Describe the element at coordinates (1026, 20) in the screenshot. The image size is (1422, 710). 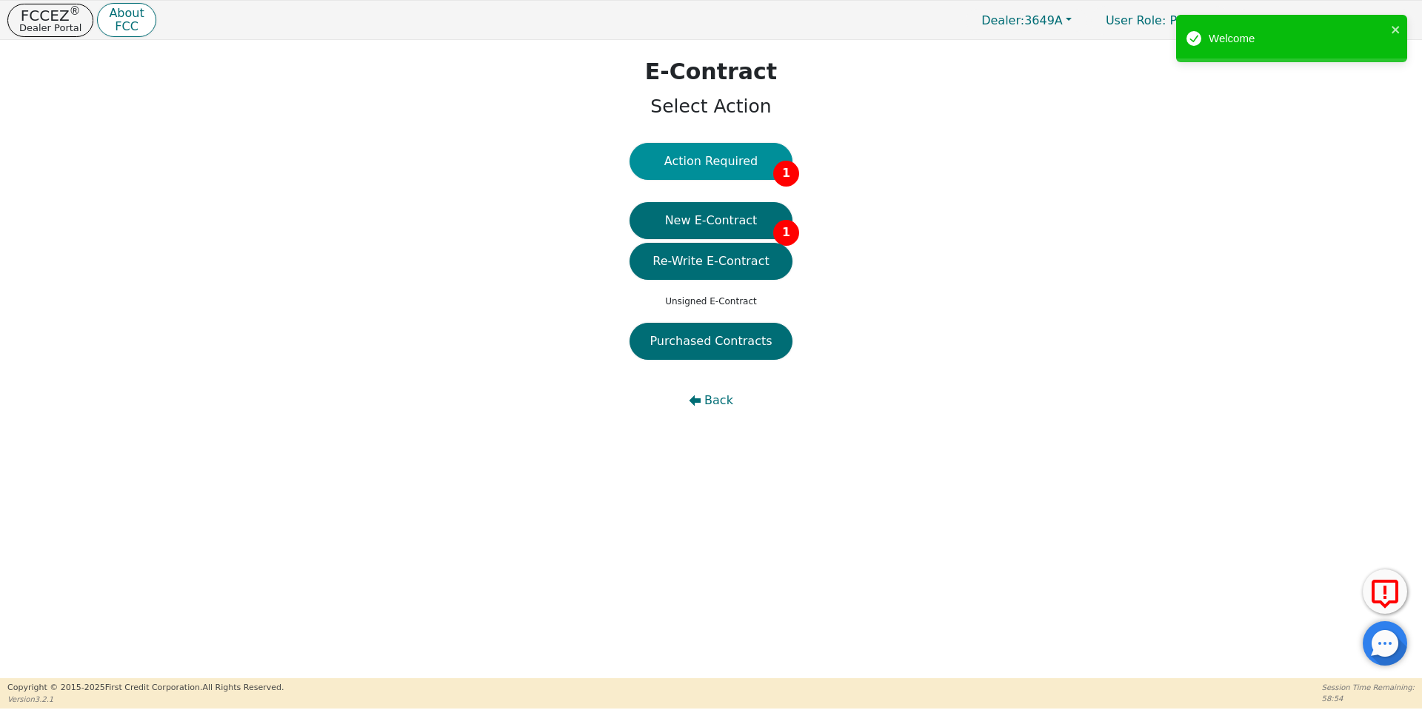
I see `button: Dealer:3649A` at that location.